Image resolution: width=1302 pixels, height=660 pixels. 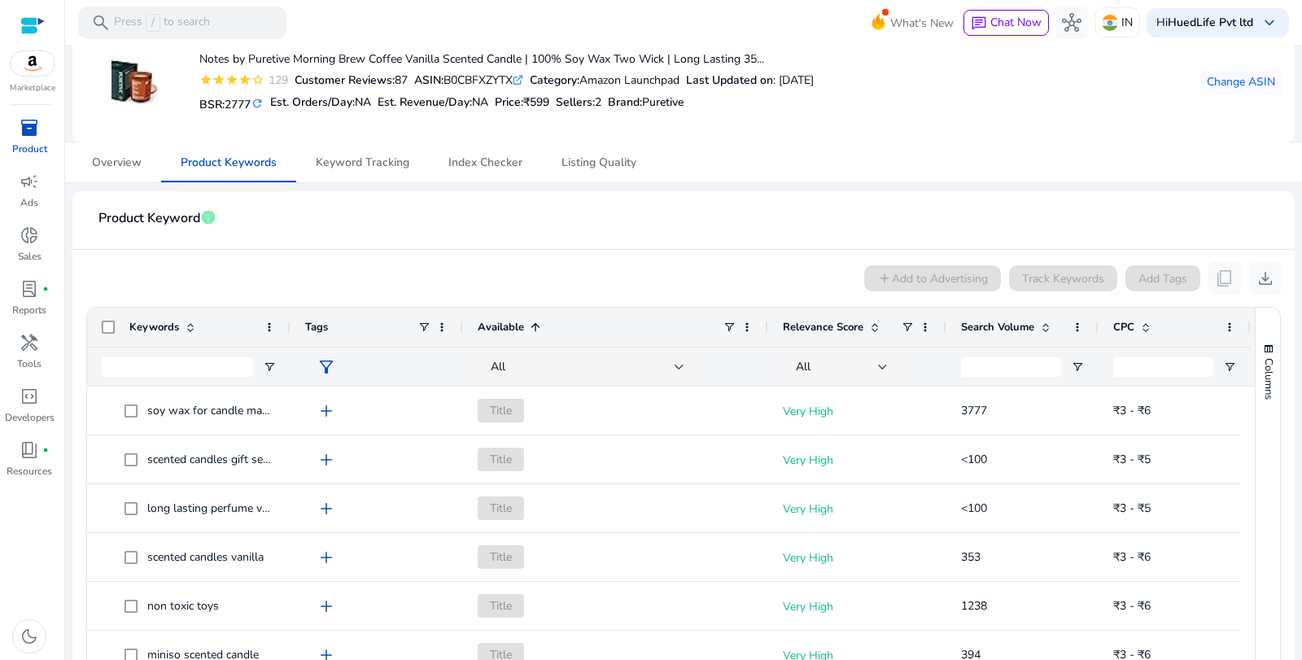 What do you see at coordinates (149, 218) in the screenshot?
I see `span: Product Keyword` at bounding box center [149, 218].